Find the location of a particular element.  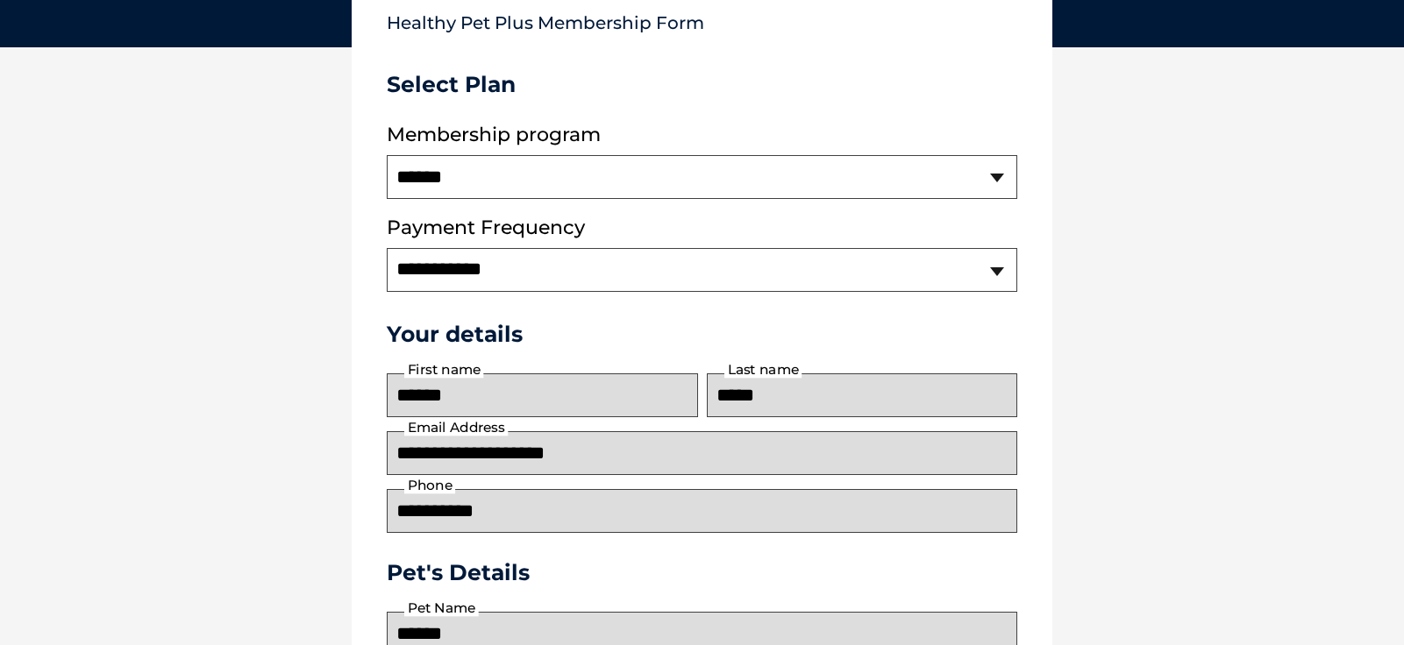

p: Healthy Pet Plus Membership Form is located at coordinates (701, 18).